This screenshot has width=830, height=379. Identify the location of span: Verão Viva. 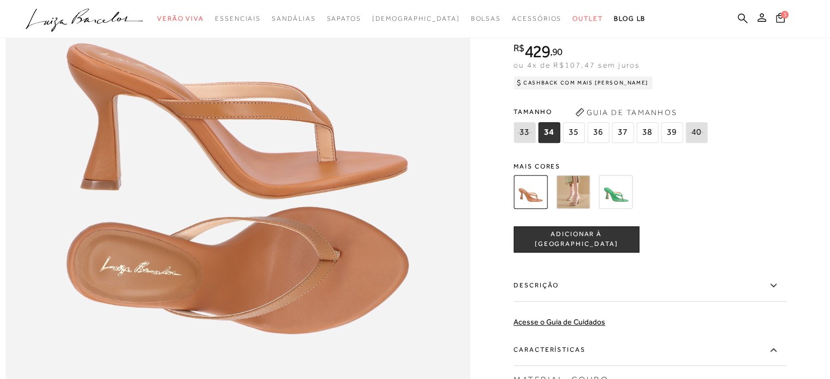
(181, 19).